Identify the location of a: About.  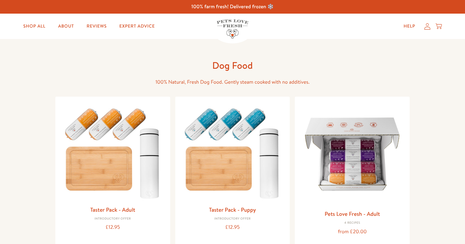
(66, 26).